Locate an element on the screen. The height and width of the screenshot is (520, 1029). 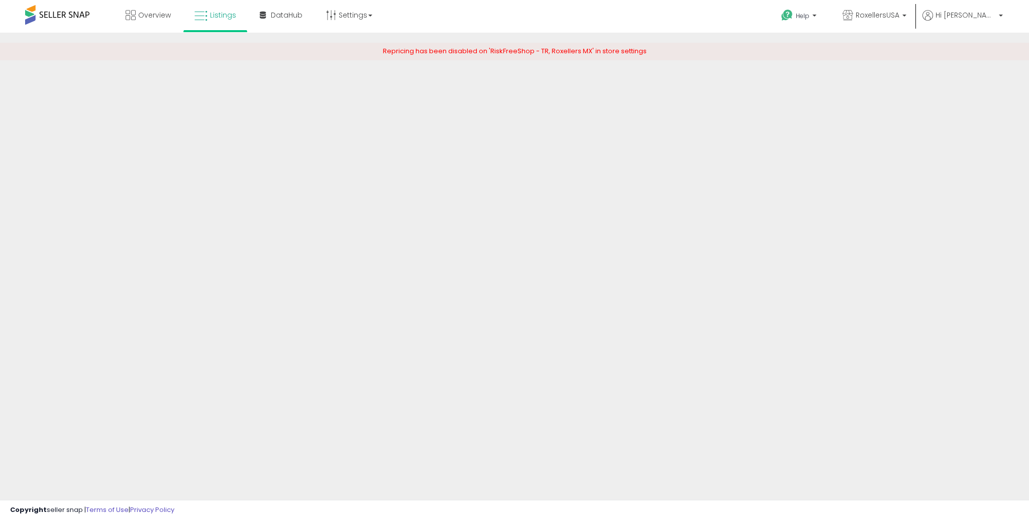
span: RoxellersUSA is located at coordinates (877, 15).